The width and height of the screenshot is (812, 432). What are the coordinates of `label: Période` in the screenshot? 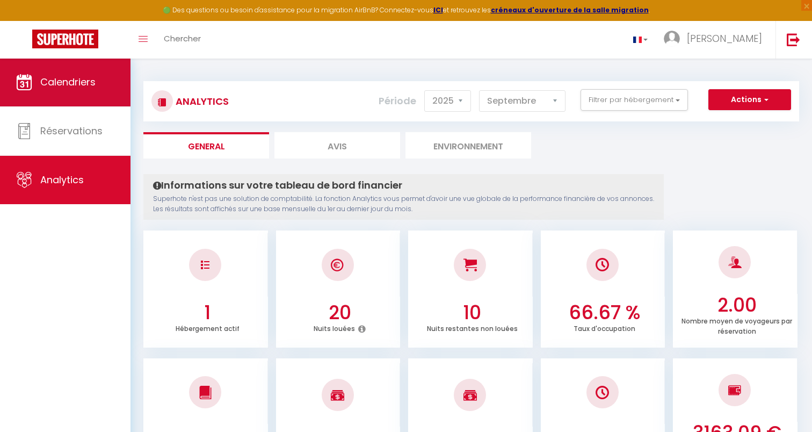 It's located at (397, 101).